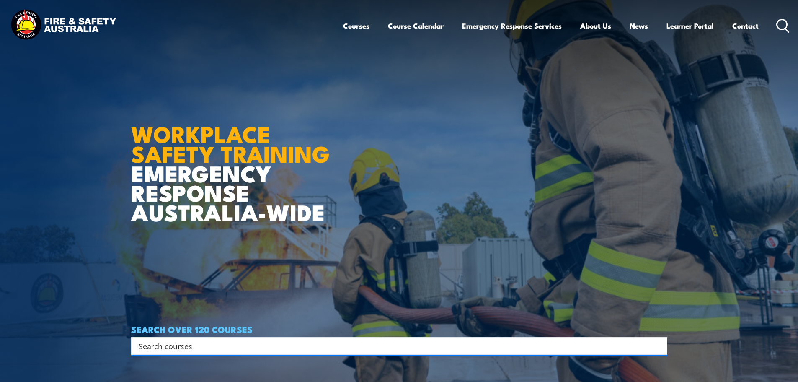 The height and width of the screenshot is (382, 798). I want to click on button: Search magnifier button, so click(659, 346).